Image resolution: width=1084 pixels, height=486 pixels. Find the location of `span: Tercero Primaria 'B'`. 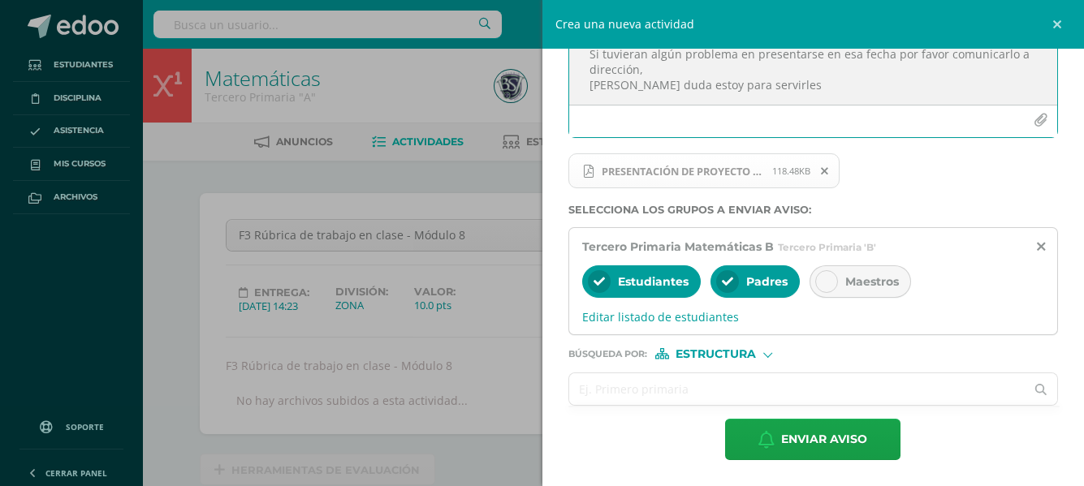

span: Tercero Primaria 'B' is located at coordinates (827, 247).